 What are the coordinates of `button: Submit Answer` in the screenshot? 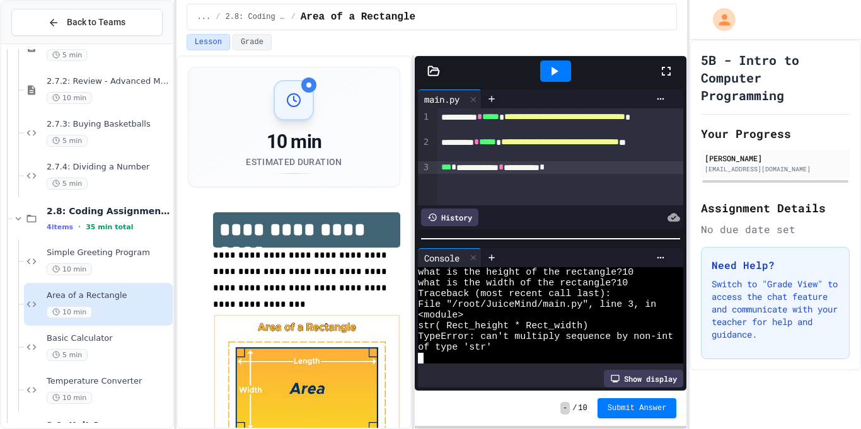 It's located at (637, 408).